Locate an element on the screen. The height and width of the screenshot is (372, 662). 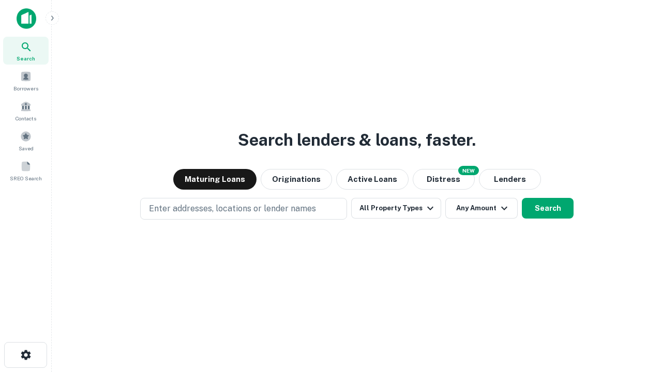
span: Search is located at coordinates (26, 58).